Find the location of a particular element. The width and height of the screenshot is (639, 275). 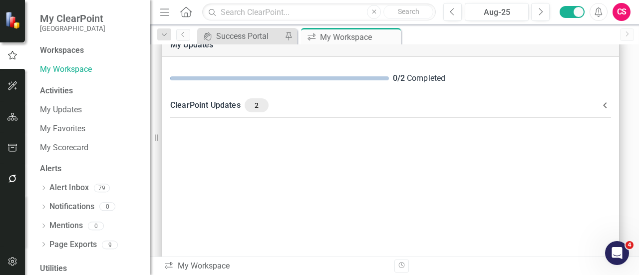

a: My Workspace is located at coordinates (90, 69).